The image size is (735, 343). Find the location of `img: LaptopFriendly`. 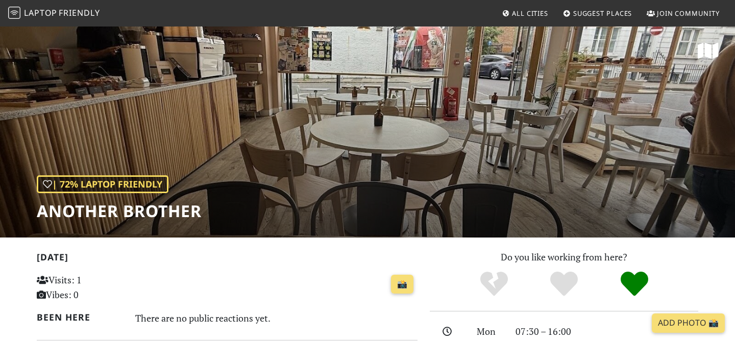

img: LaptopFriendly is located at coordinates (14, 13).